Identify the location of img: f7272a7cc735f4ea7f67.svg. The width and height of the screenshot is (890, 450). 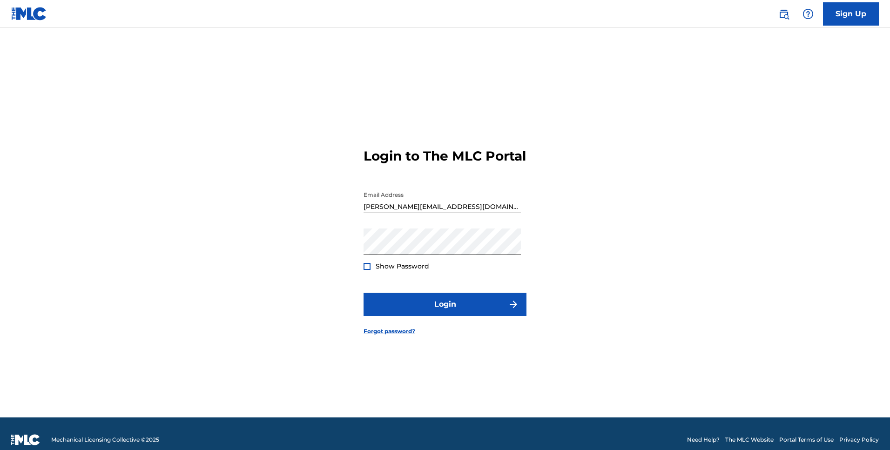
(513, 304).